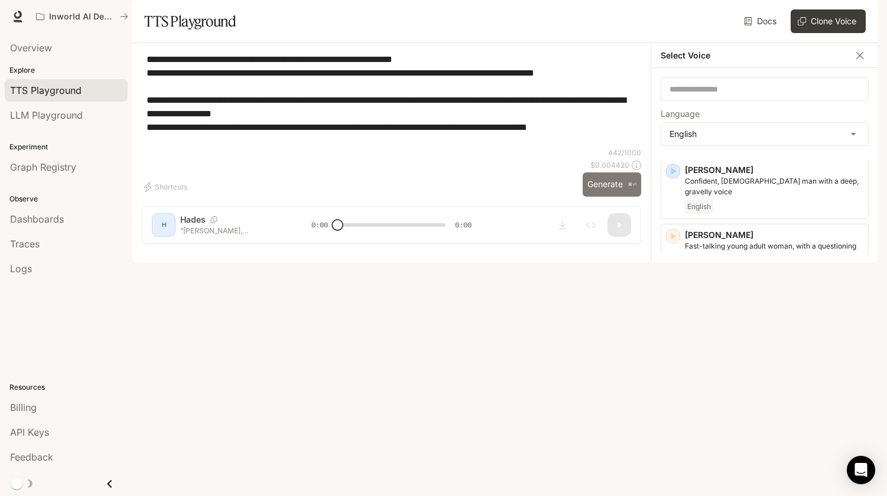 The height and width of the screenshot is (496, 887). Describe the element at coordinates (612, 184) in the screenshot. I see `button: Generate⌘⏎` at that location.